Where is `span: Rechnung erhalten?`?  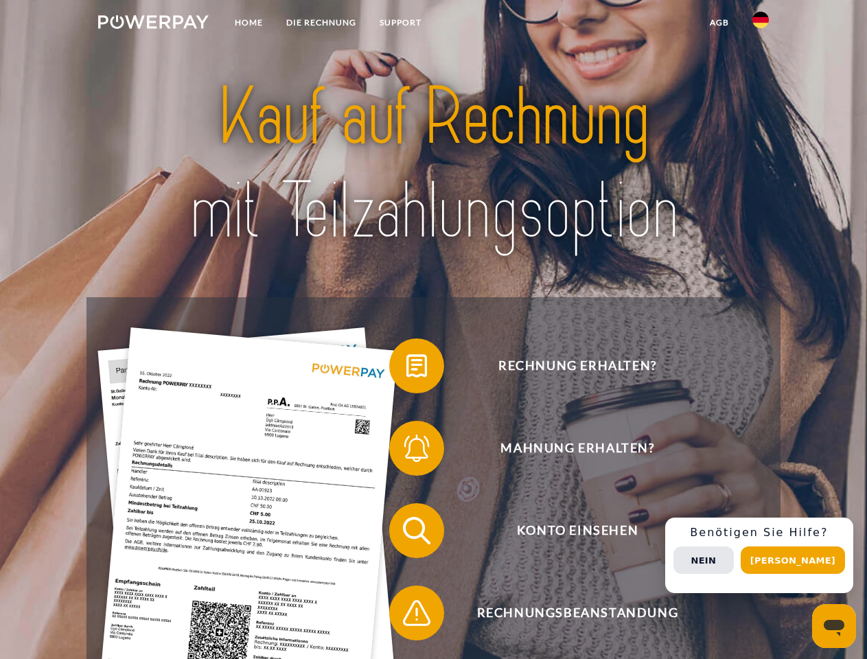
span: Rechnung erhalten? is located at coordinates (577, 366).